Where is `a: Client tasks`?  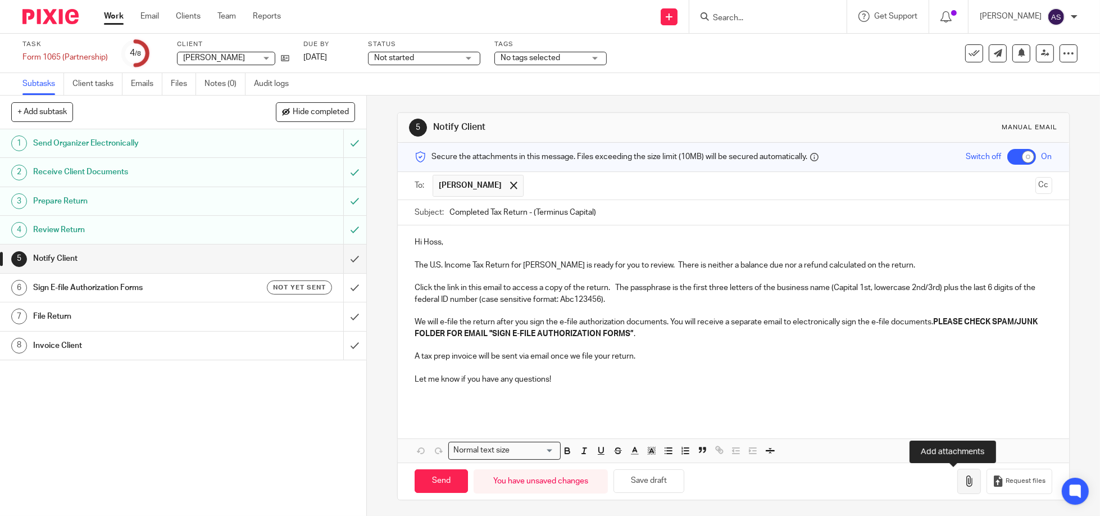 a: Client tasks is located at coordinates (97, 84).